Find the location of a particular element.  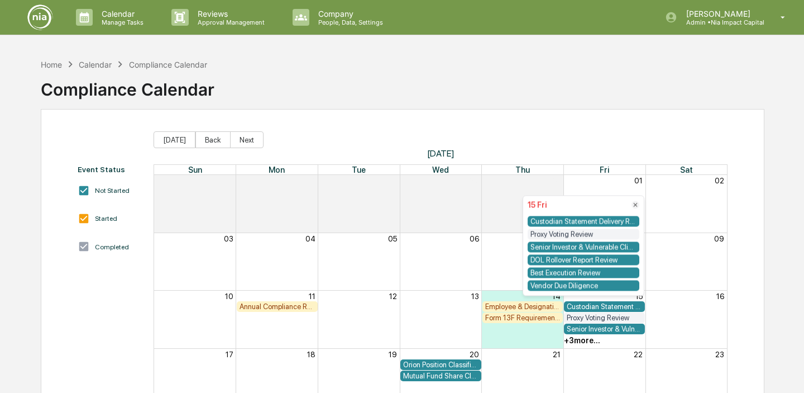

button: 14 is located at coordinates (556, 296).